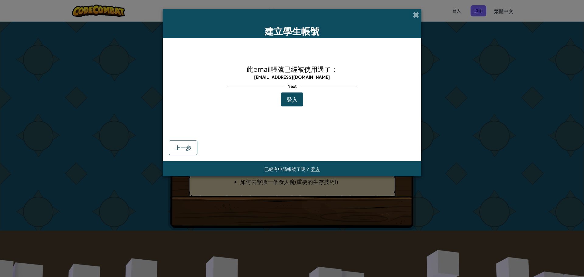 This screenshot has height=277, width=584. Describe the element at coordinates (287, 169) in the screenshot. I see `span: 已經有申請帳號了嗎？` at that location.